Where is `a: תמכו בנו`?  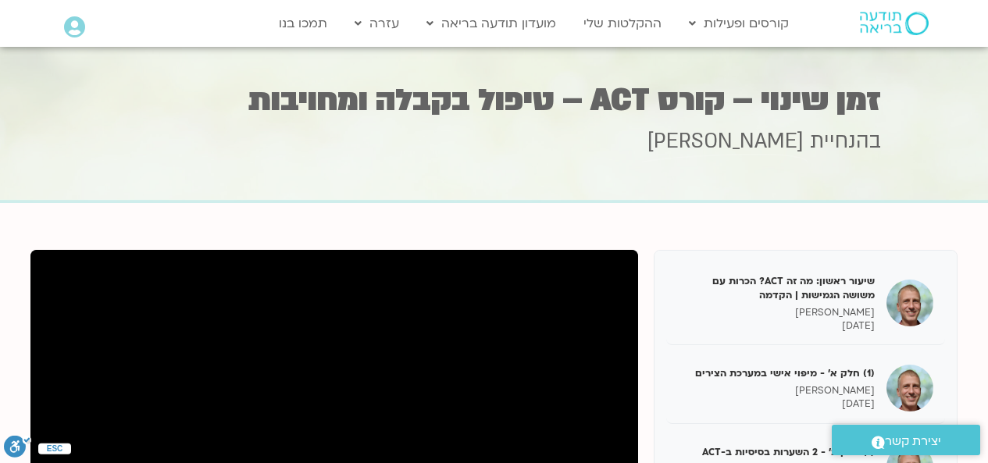
a: תמכו בנו is located at coordinates (303, 23).